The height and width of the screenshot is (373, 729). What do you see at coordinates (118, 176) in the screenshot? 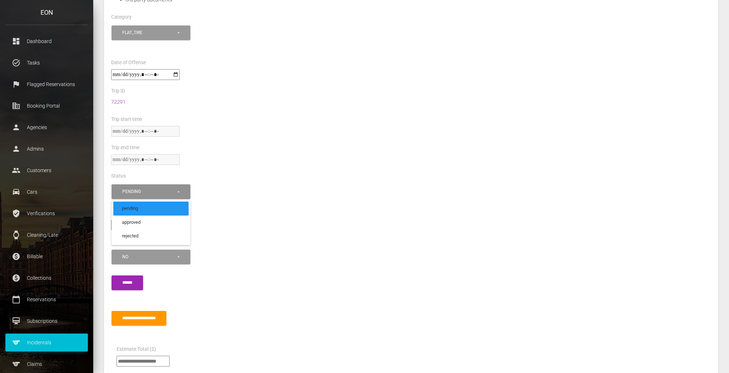
I see `label: Status` at bounding box center [118, 176].